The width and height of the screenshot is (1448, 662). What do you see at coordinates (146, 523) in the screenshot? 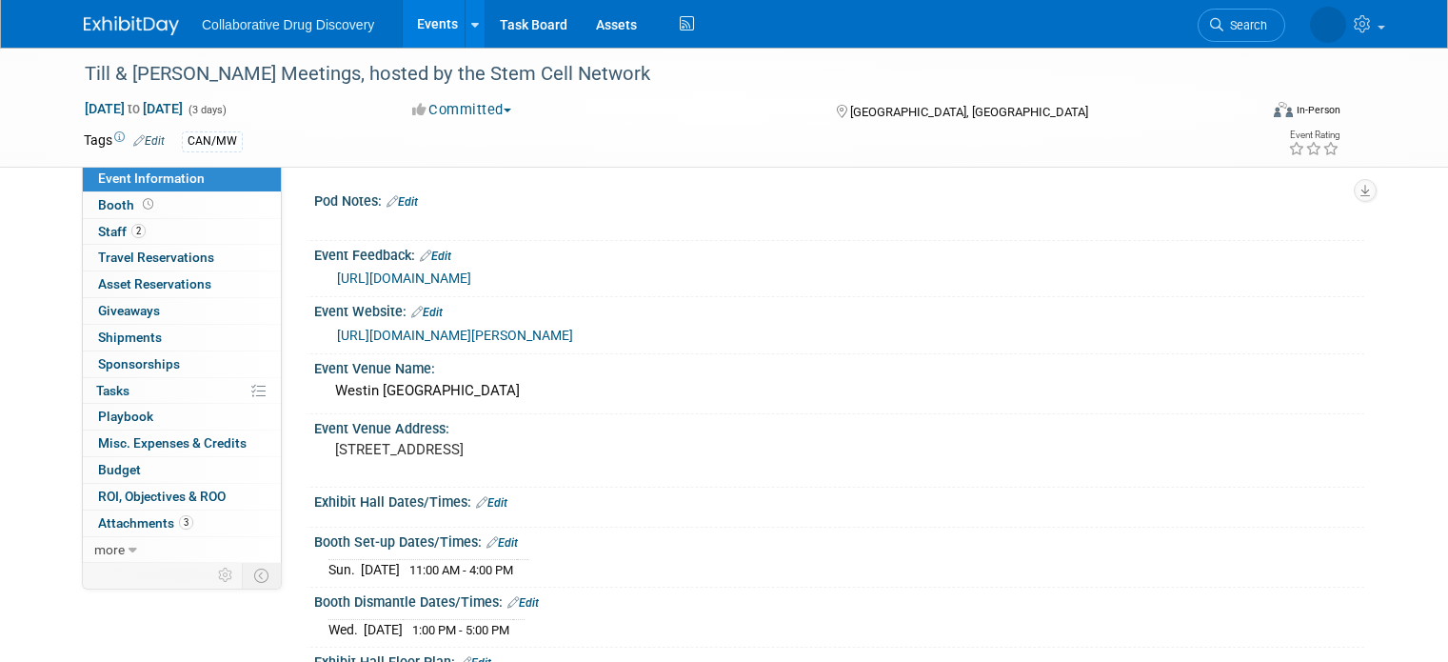
I see `span: Attachments` at bounding box center [146, 523].